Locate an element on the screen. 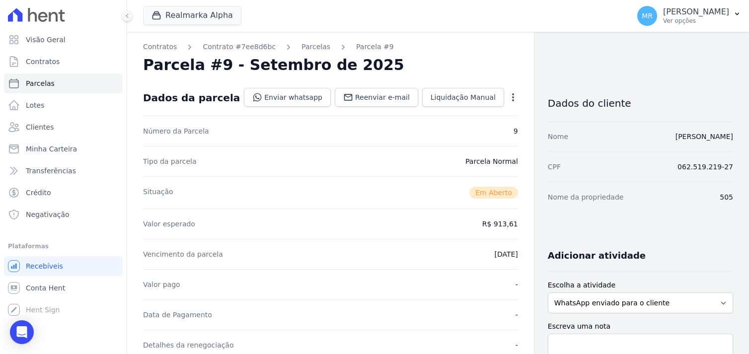  dt: Detalhes da renegociação is located at coordinates (188, 345).